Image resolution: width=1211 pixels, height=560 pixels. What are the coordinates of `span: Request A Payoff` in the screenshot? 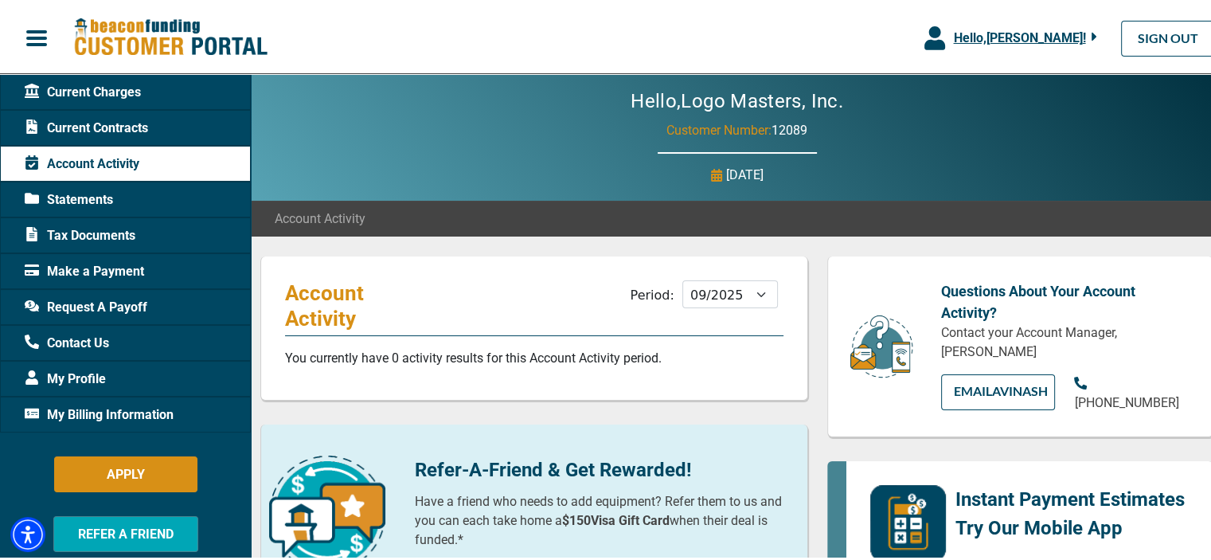 It's located at (86, 305).